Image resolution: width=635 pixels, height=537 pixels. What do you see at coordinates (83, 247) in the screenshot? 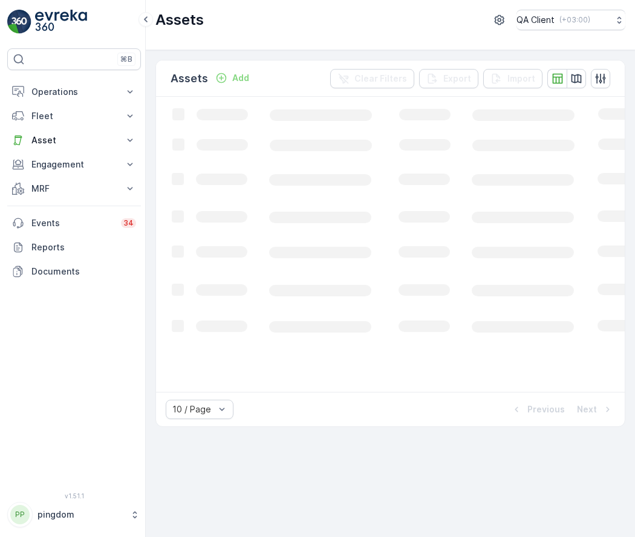
I see `p: Reports` at bounding box center [83, 247].